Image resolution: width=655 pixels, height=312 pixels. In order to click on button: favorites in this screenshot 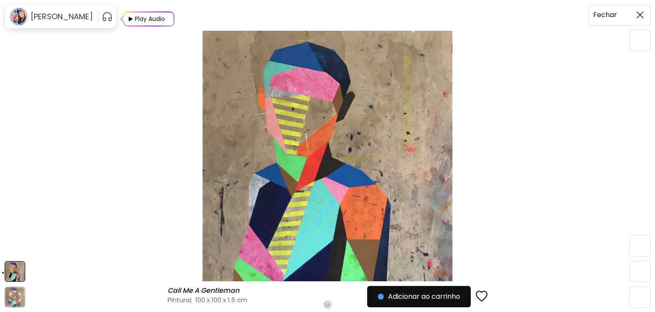, I will do `click(482, 297)`.